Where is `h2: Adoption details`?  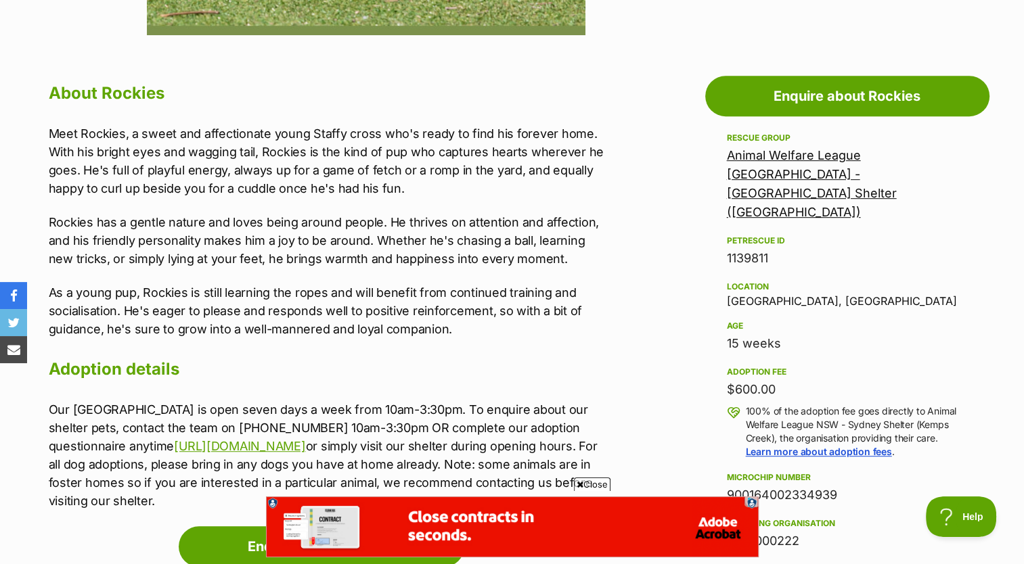
h2: Adoption details is located at coordinates (328, 369).